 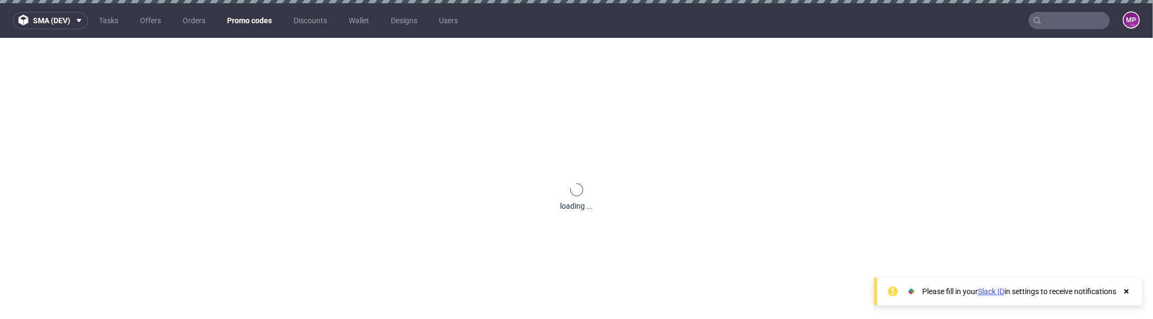 I want to click on a: Orders, so click(x=194, y=21).